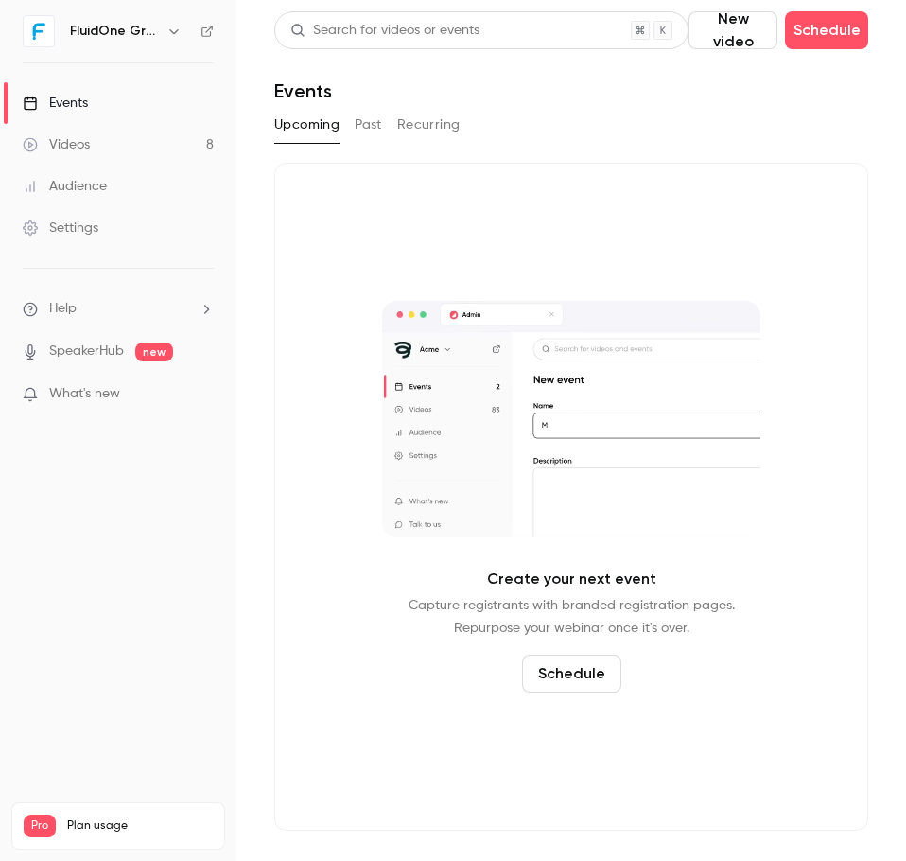 Image resolution: width=906 pixels, height=861 pixels. I want to click on span: What's new, so click(84, 394).